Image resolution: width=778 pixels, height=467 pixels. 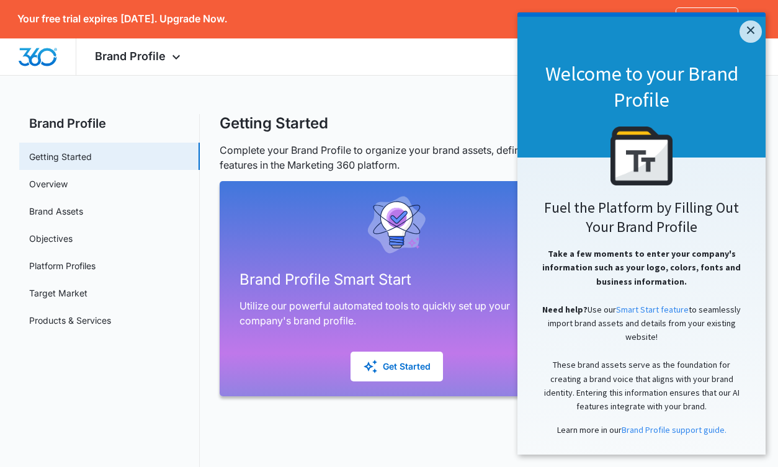 What do you see at coordinates (156, 418) in the screenshot?
I see `a: Brand Profile support guide.` at bounding box center [156, 418].